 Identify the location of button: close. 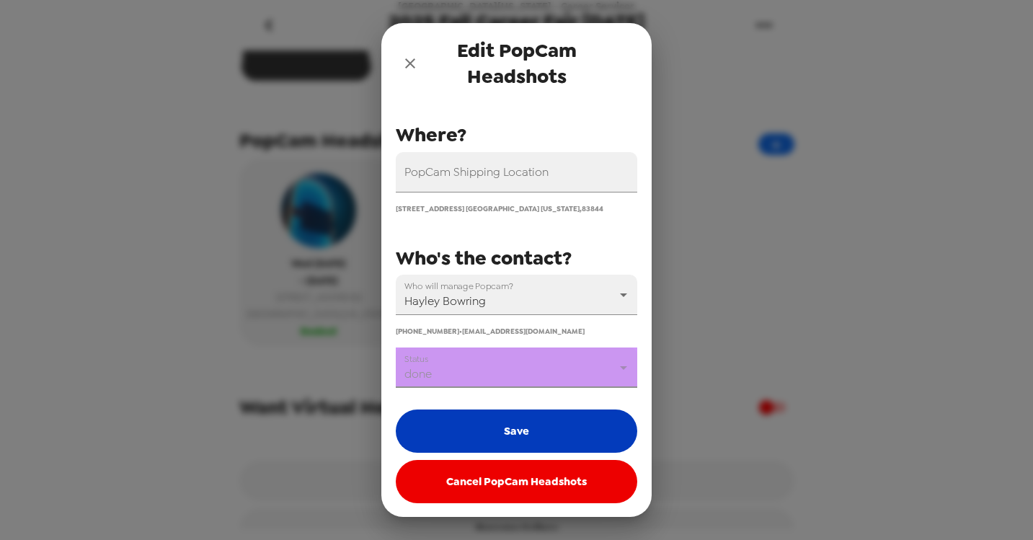
(410, 63).